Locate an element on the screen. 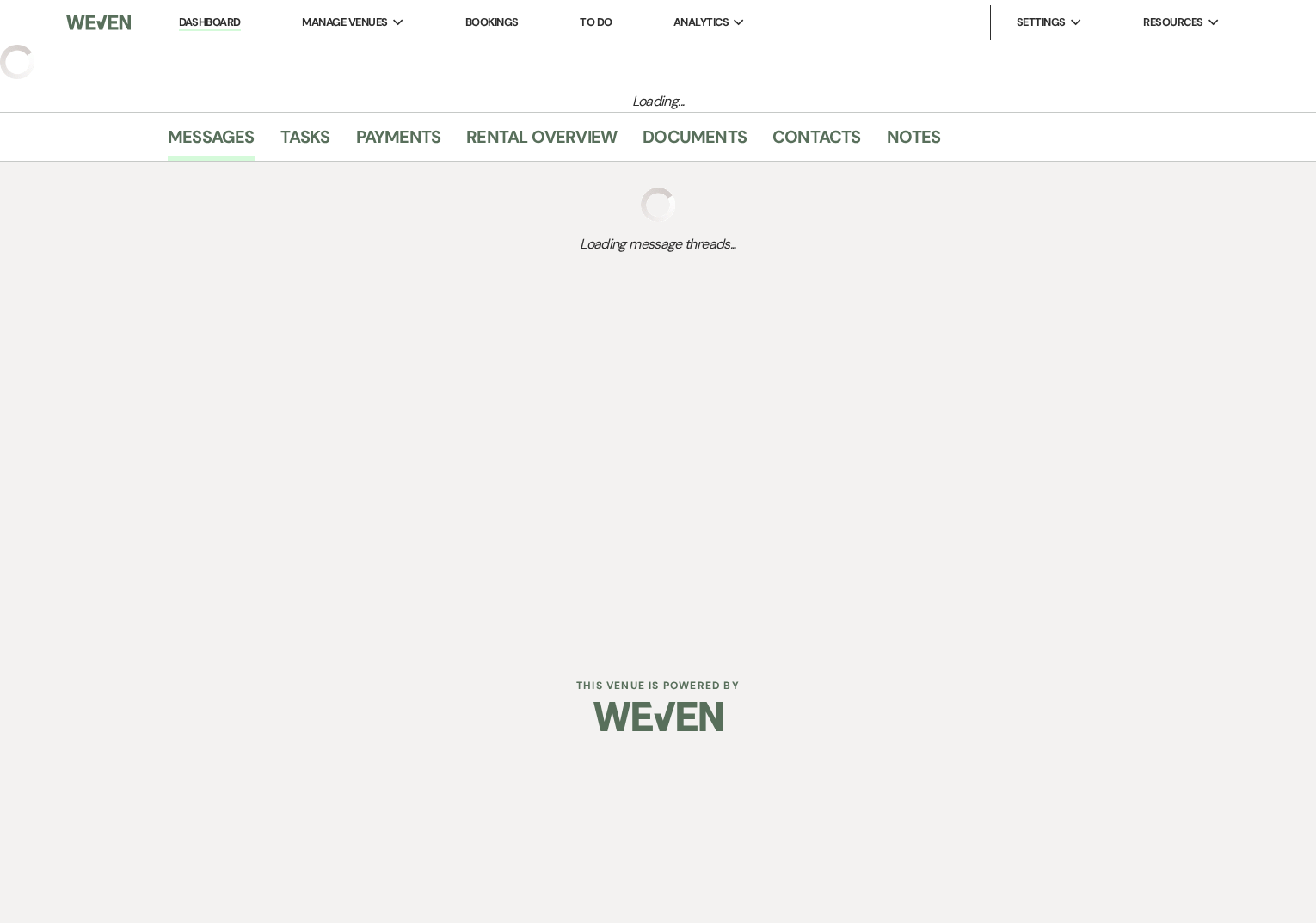 Image resolution: width=1316 pixels, height=923 pixels. a: Rental Overview is located at coordinates (541, 142).